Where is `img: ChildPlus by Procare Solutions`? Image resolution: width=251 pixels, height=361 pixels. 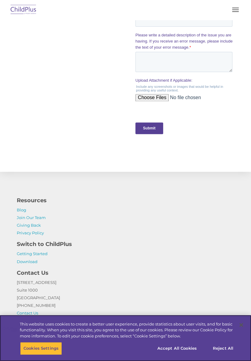
img: ChildPlus by Procare Solutions is located at coordinates (24, 10).